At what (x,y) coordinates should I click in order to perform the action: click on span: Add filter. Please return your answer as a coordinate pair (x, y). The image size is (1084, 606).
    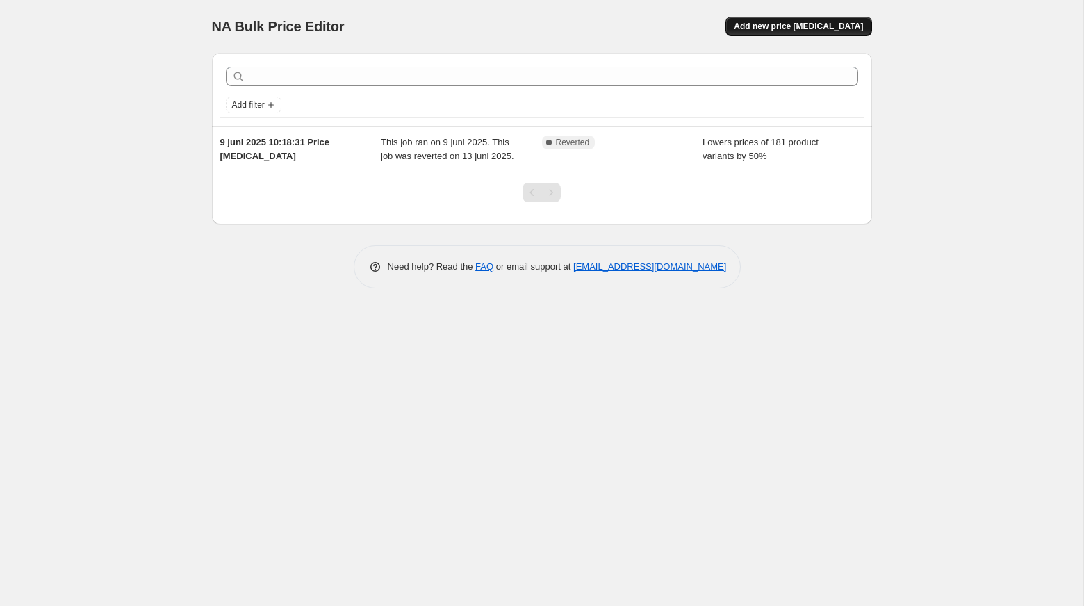
    Looking at the image, I should click on (248, 105).